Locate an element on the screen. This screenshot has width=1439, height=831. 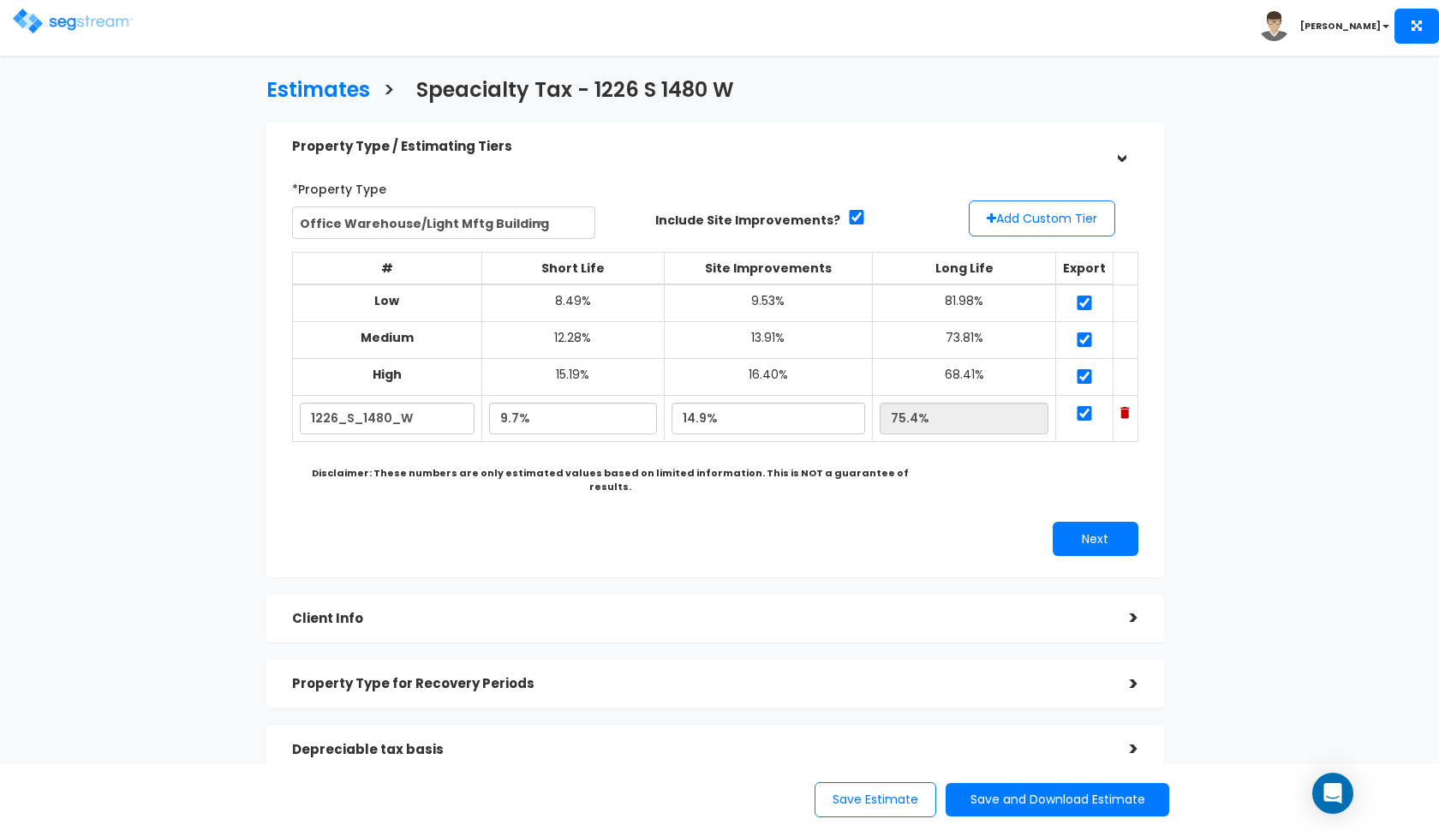
h5: Property Type for Recovery Periods is located at coordinates (698, 683).